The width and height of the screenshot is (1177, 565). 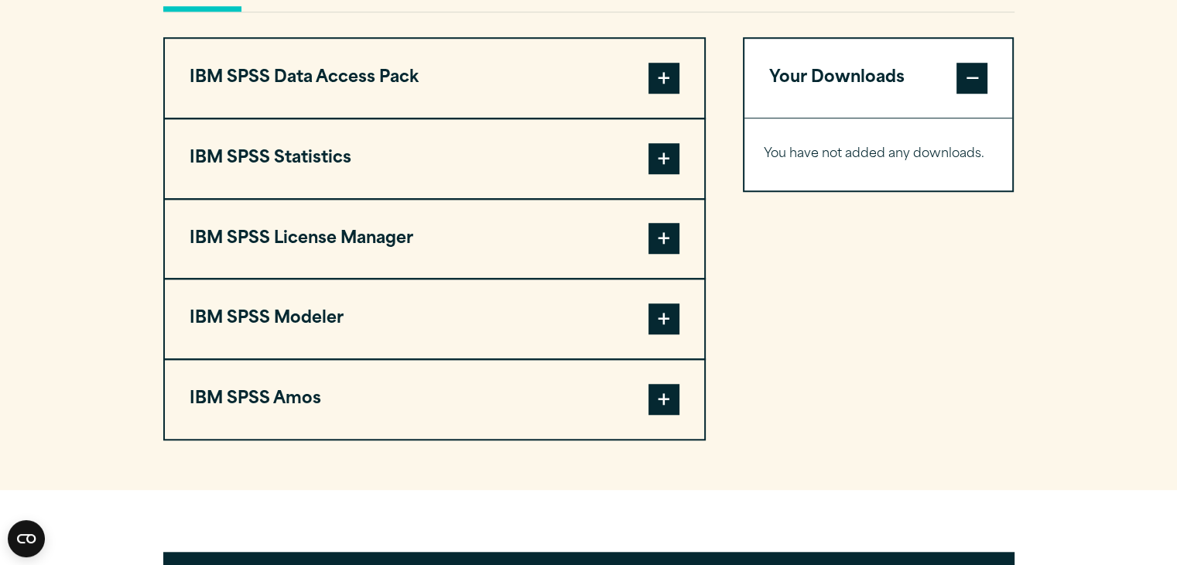 What do you see at coordinates (878, 154) in the screenshot?
I see `p: You have not added any downloads.` at bounding box center [878, 154].